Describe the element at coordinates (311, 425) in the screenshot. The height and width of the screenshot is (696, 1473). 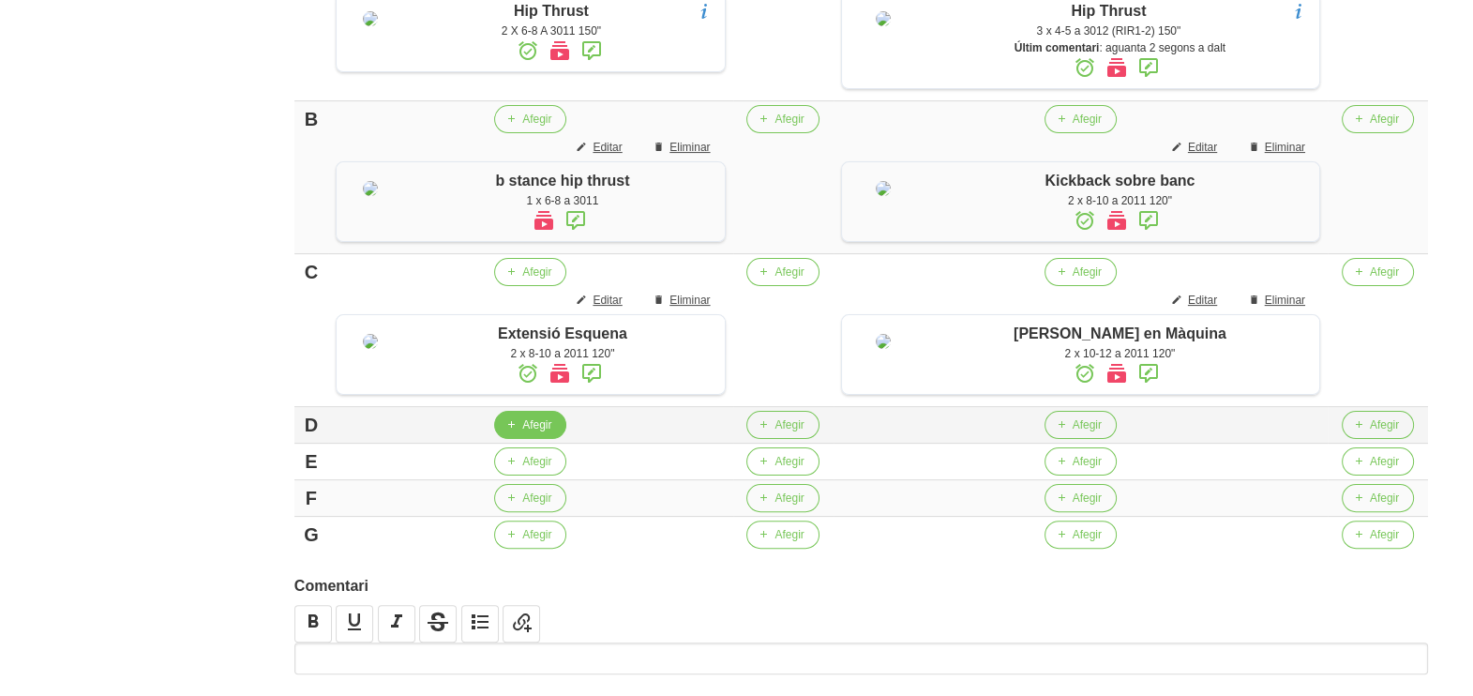
I see `div: D` at that location.